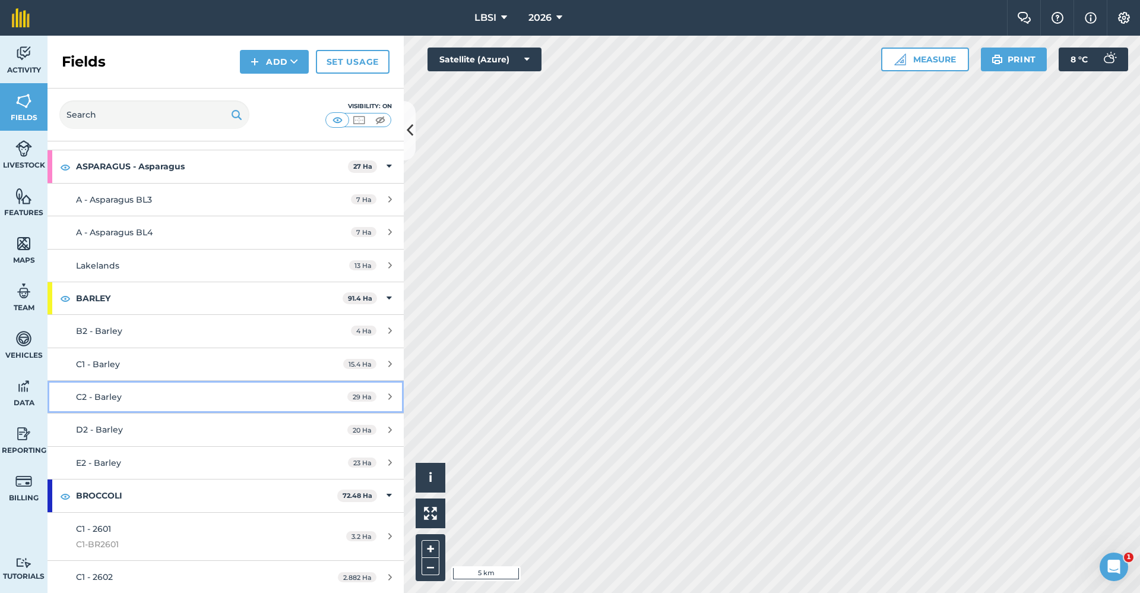 This screenshot has width=1140, height=593. Describe the element at coordinates (97, 265) in the screenshot. I see `span: Lakelands` at that location.